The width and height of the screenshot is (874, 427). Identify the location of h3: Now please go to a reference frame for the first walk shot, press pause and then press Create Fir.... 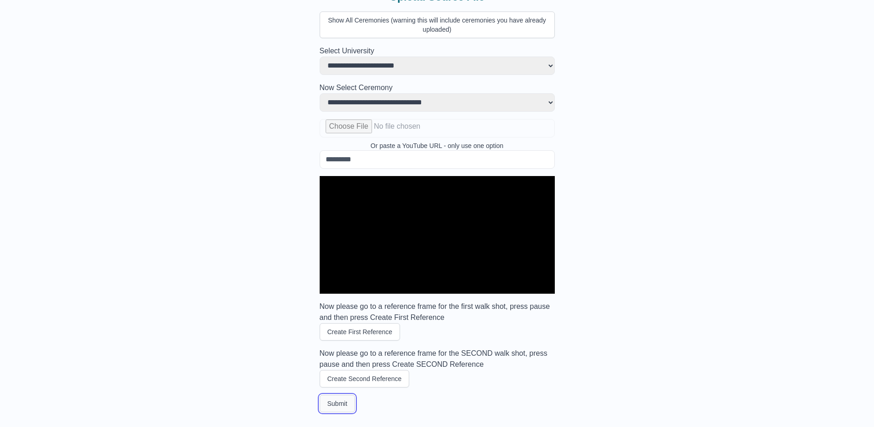
(437, 312).